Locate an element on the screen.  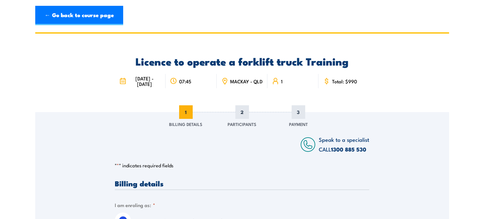
span: MACKAY - QLD is located at coordinates (247, 81).